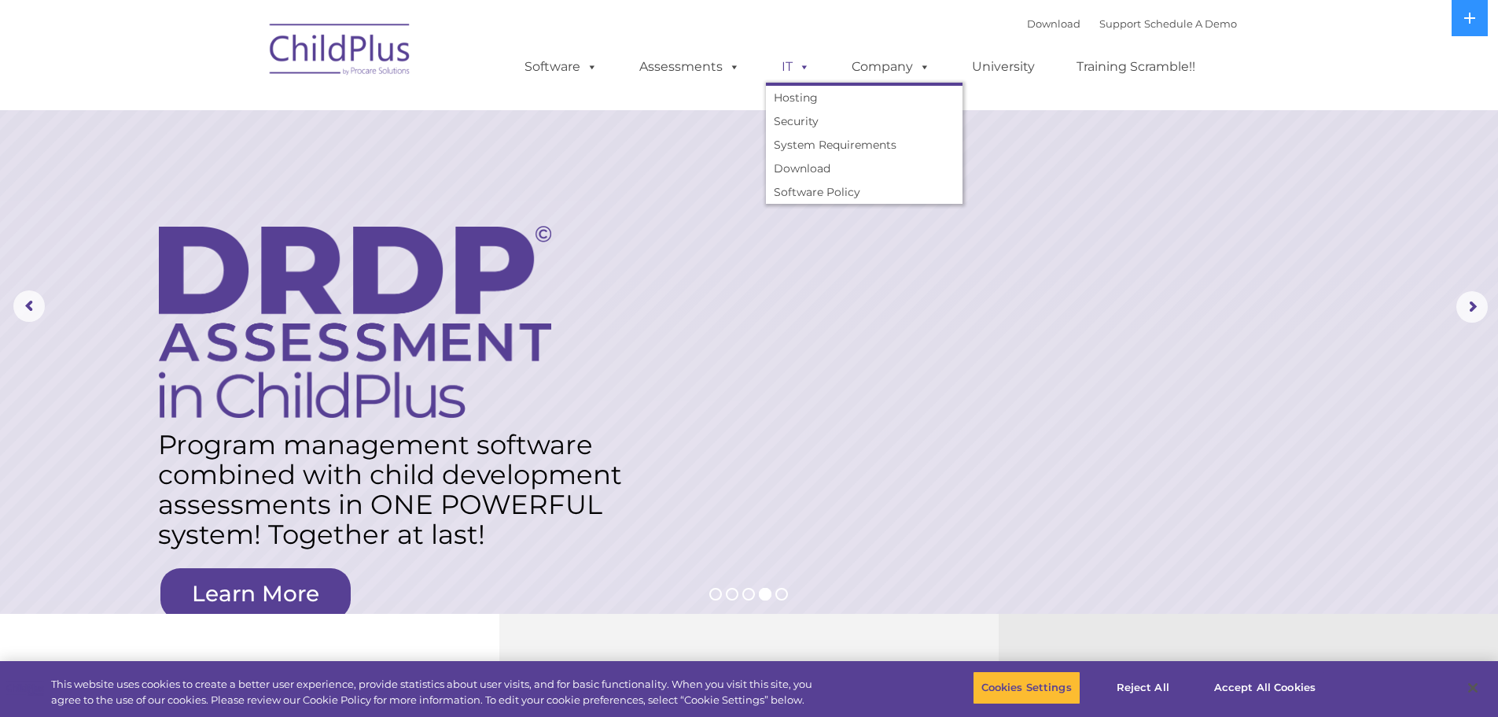  I want to click on a: Security, so click(864, 121).